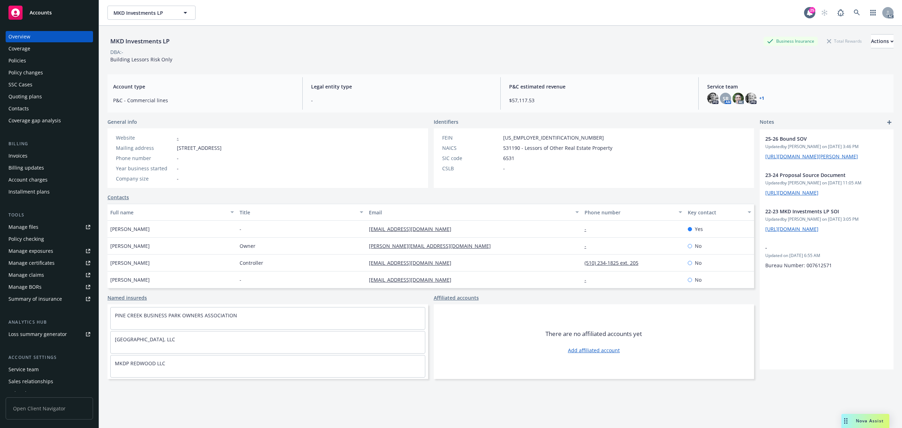  What do you see at coordinates (401, 86) in the screenshot?
I see `span: Legal entity type` at bounding box center [401, 86].